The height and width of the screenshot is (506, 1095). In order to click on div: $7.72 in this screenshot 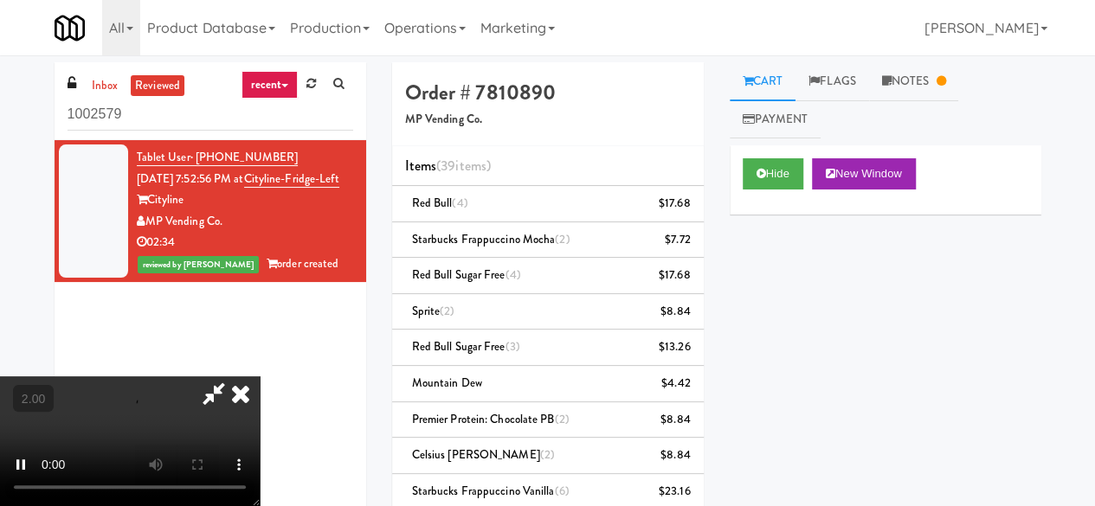, I will do `click(678, 240)`.